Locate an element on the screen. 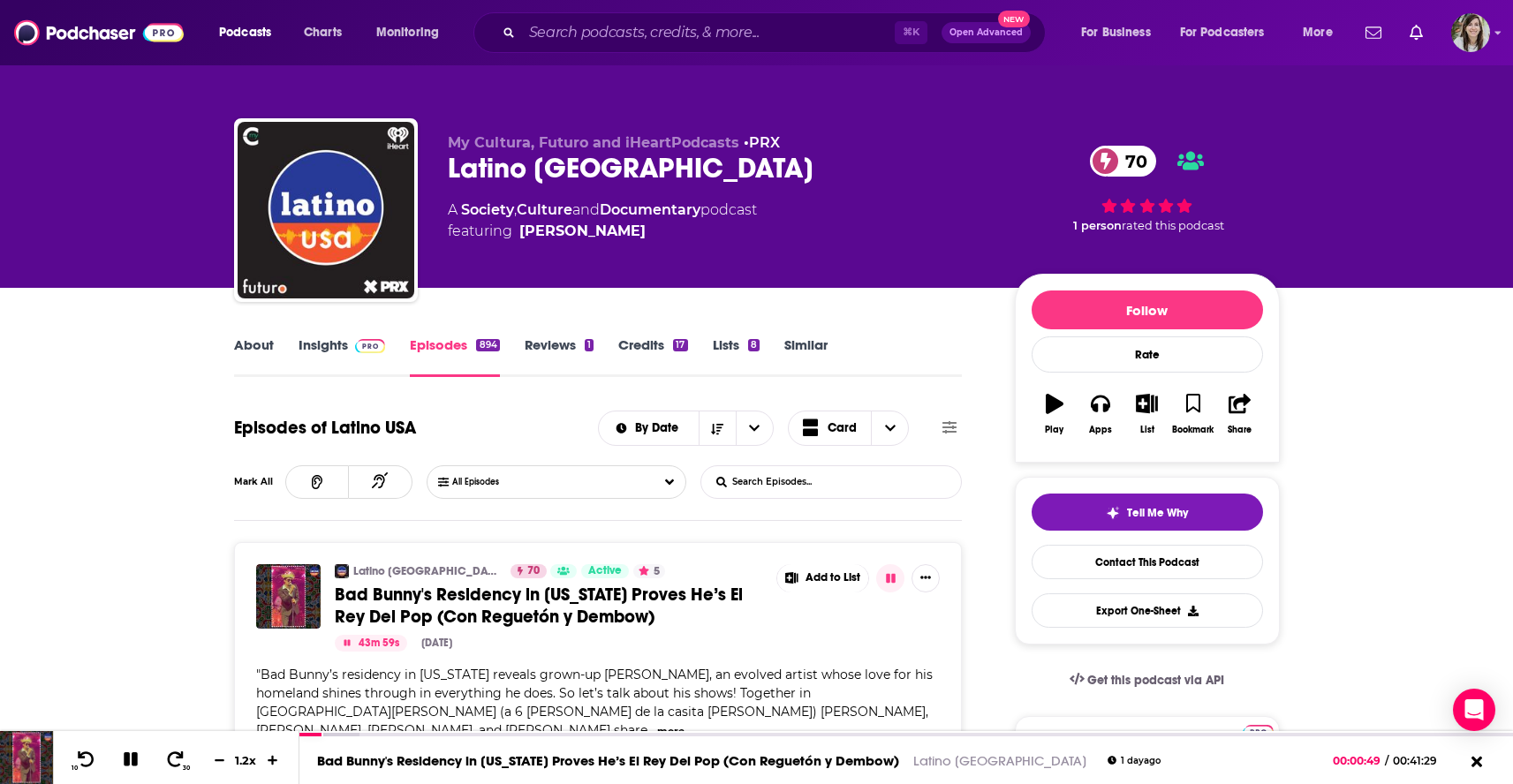  button: Show profile menu is located at coordinates (1471, 32).